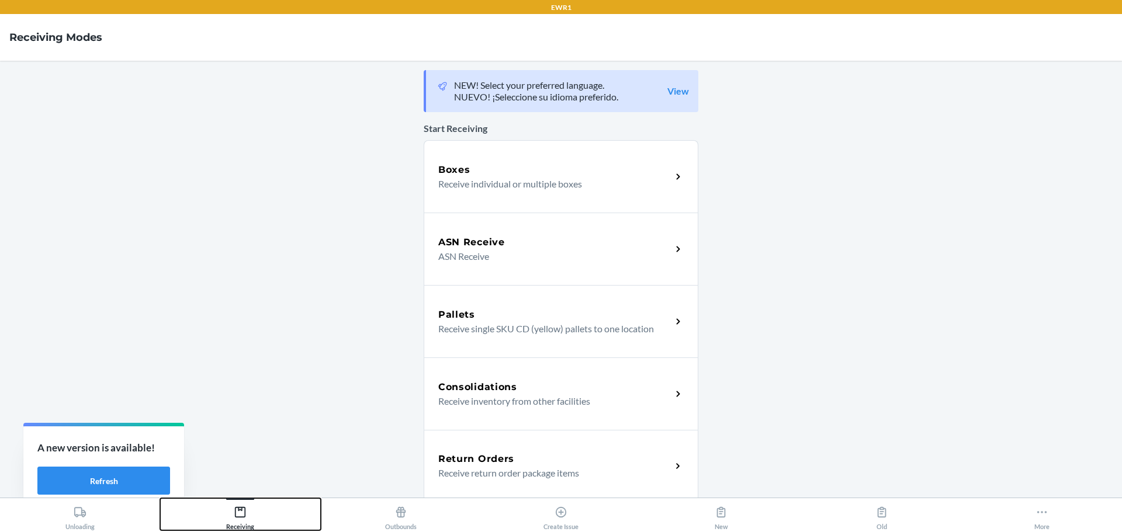 Image resolution: width=1122 pixels, height=532 pixels. What do you see at coordinates (103, 481) in the screenshot?
I see `button: Refresh` at bounding box center [103, 481].